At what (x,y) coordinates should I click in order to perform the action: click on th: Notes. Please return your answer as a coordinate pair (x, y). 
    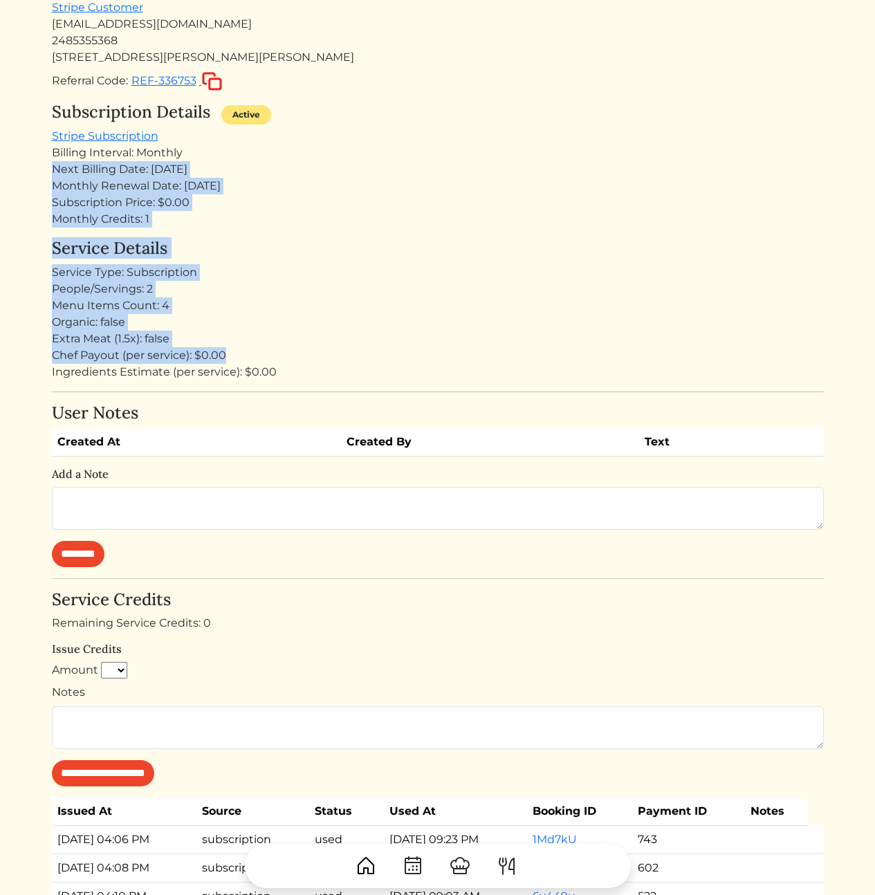
    Looking at the image, I should click on (776, 811).